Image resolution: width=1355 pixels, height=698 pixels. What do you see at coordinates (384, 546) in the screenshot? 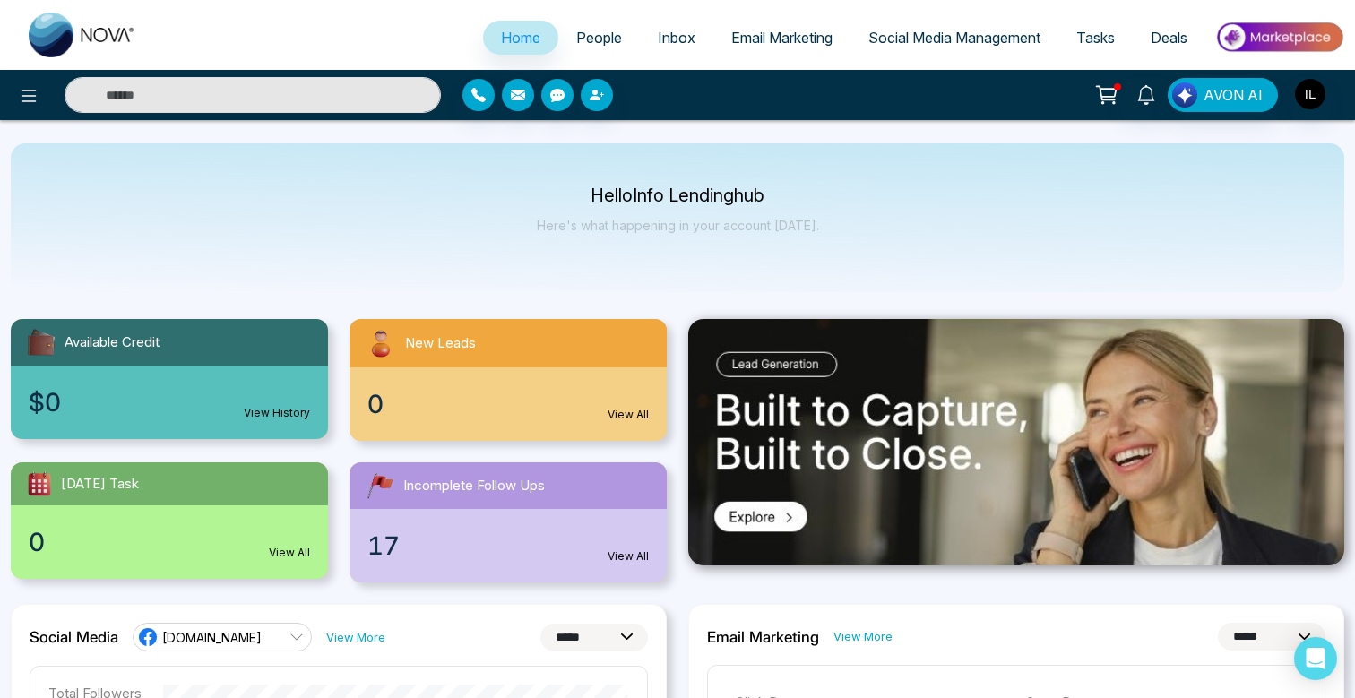
I see `span: 17` at bounding box center [384, 546].